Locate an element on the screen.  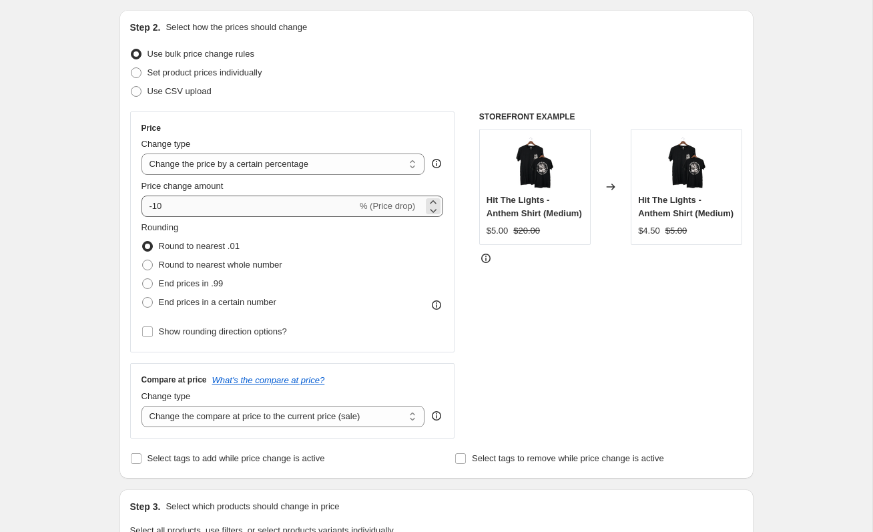
h3: Price is located at coordinates (151, 128).